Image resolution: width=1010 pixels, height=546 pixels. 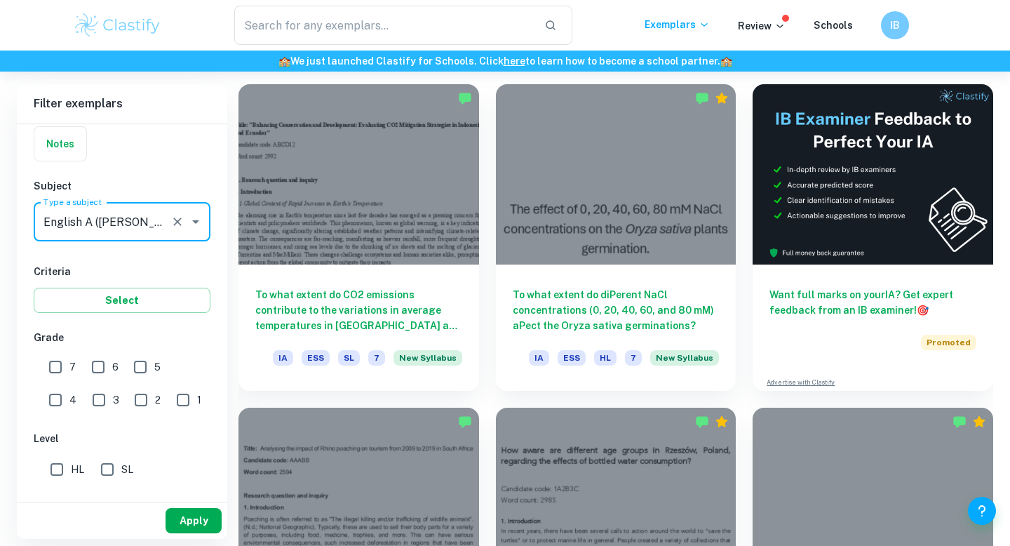 What do you see at coordinates (833, 25) in the screenshot?
I see `a: Schools` at bounding box center [833, 25].